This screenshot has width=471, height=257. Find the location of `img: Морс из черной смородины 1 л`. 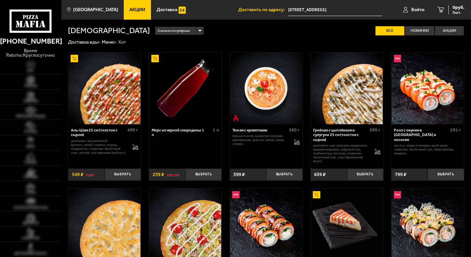

img: Морс из черной смородины 1 л is located at coordinates (185, 88).